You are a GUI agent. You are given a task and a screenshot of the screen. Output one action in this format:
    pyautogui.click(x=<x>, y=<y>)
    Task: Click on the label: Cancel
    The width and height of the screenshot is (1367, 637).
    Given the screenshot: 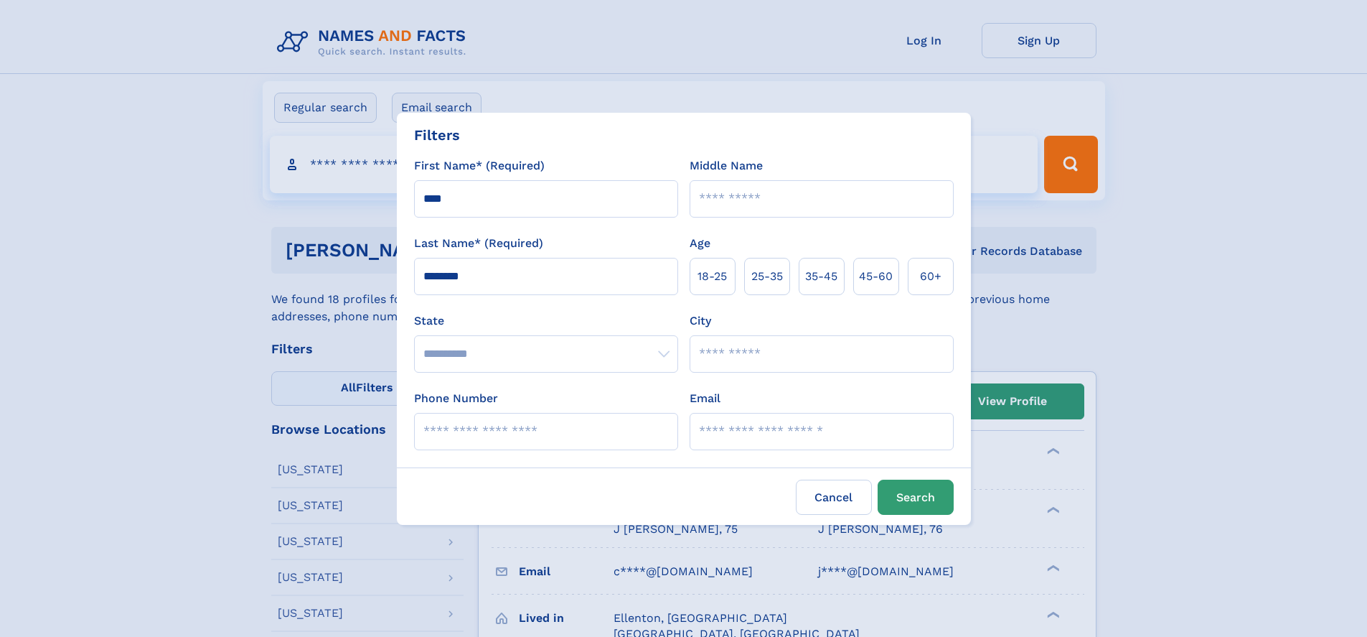 What is the action you would take?
    pyautogui.click(x=834, y=497)
    